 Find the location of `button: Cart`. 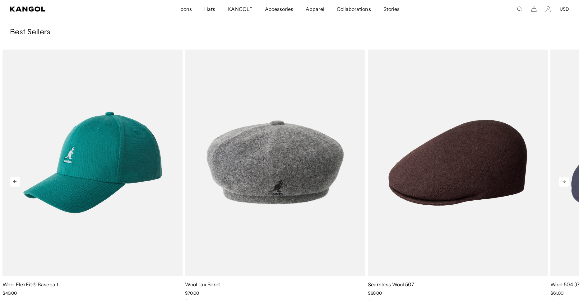

button: Cart is located at coordinates (534, 9).